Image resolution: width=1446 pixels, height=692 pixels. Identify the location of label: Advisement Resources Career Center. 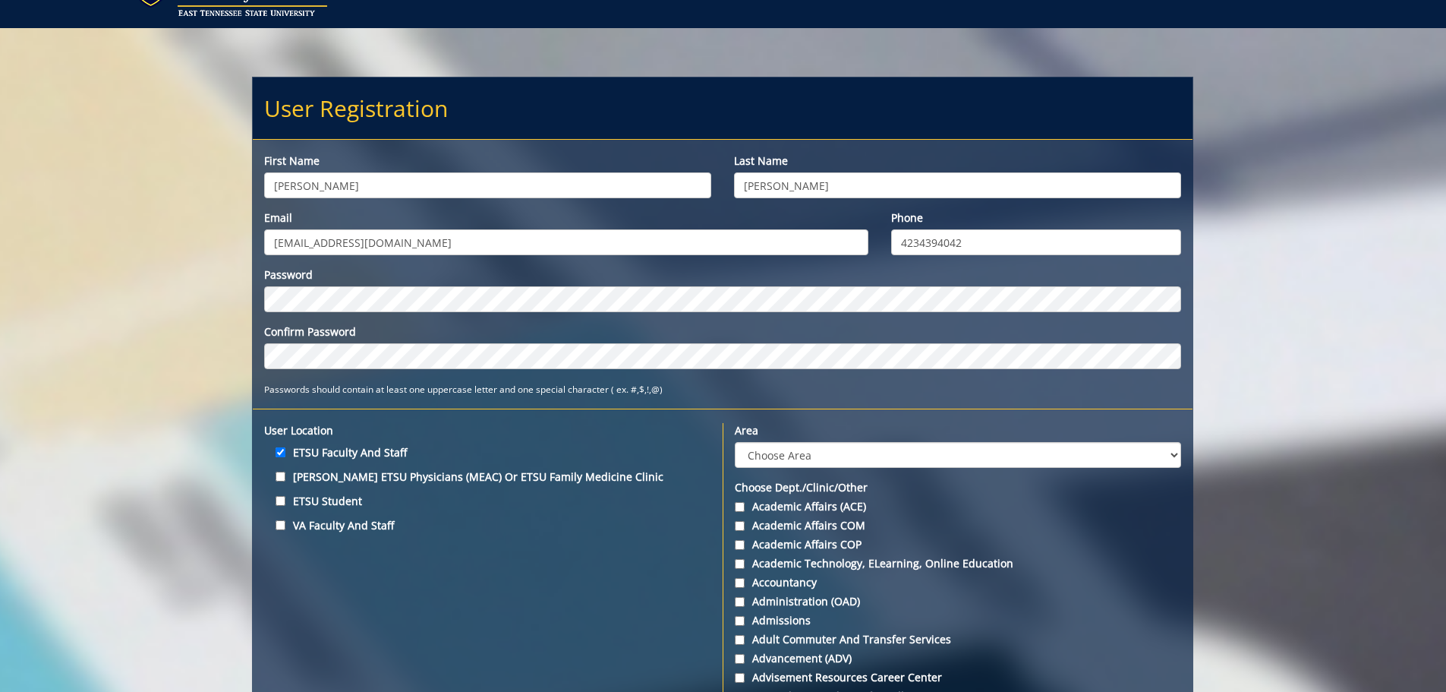
(958, 677).